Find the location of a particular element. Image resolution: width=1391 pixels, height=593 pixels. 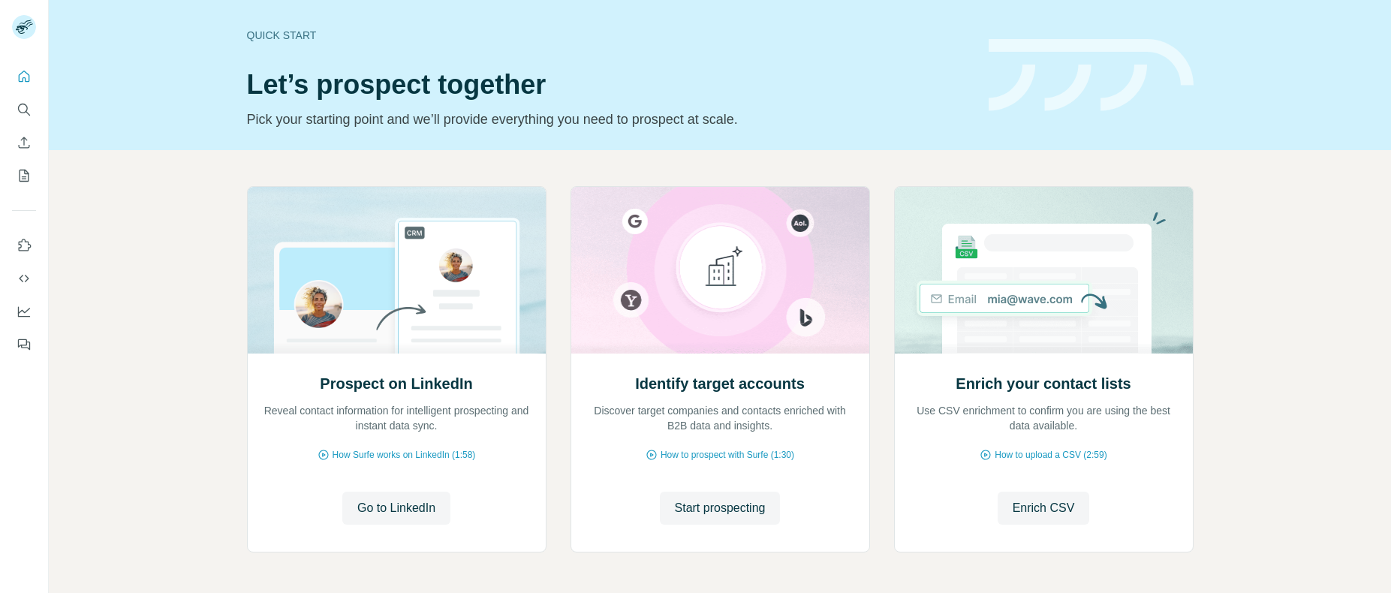

span: How to upload a CSV (2:59) is located at coordinates (1051, 455).